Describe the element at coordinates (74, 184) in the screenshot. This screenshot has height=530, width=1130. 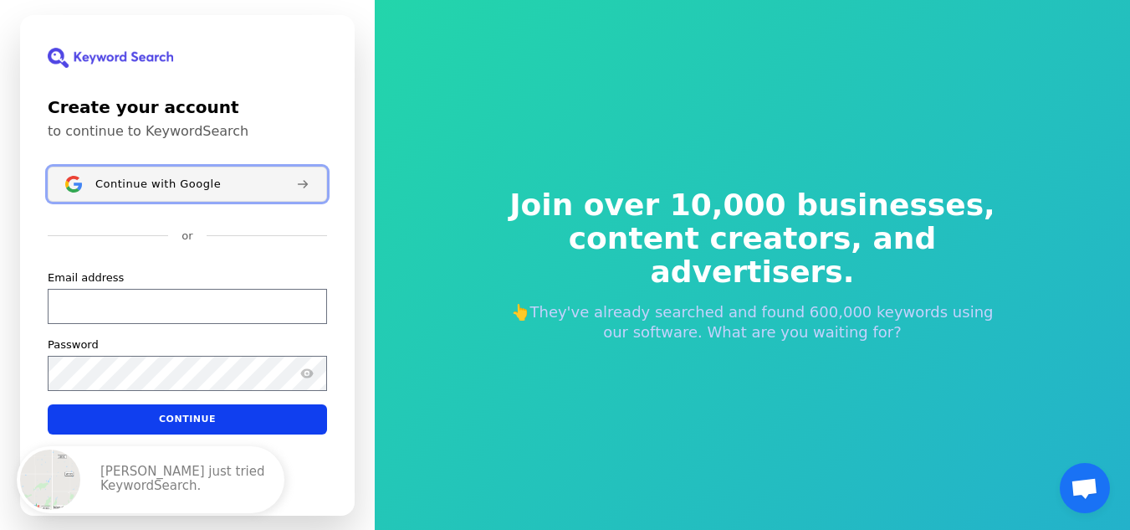
I see `img: Sign in with Google` at that location.